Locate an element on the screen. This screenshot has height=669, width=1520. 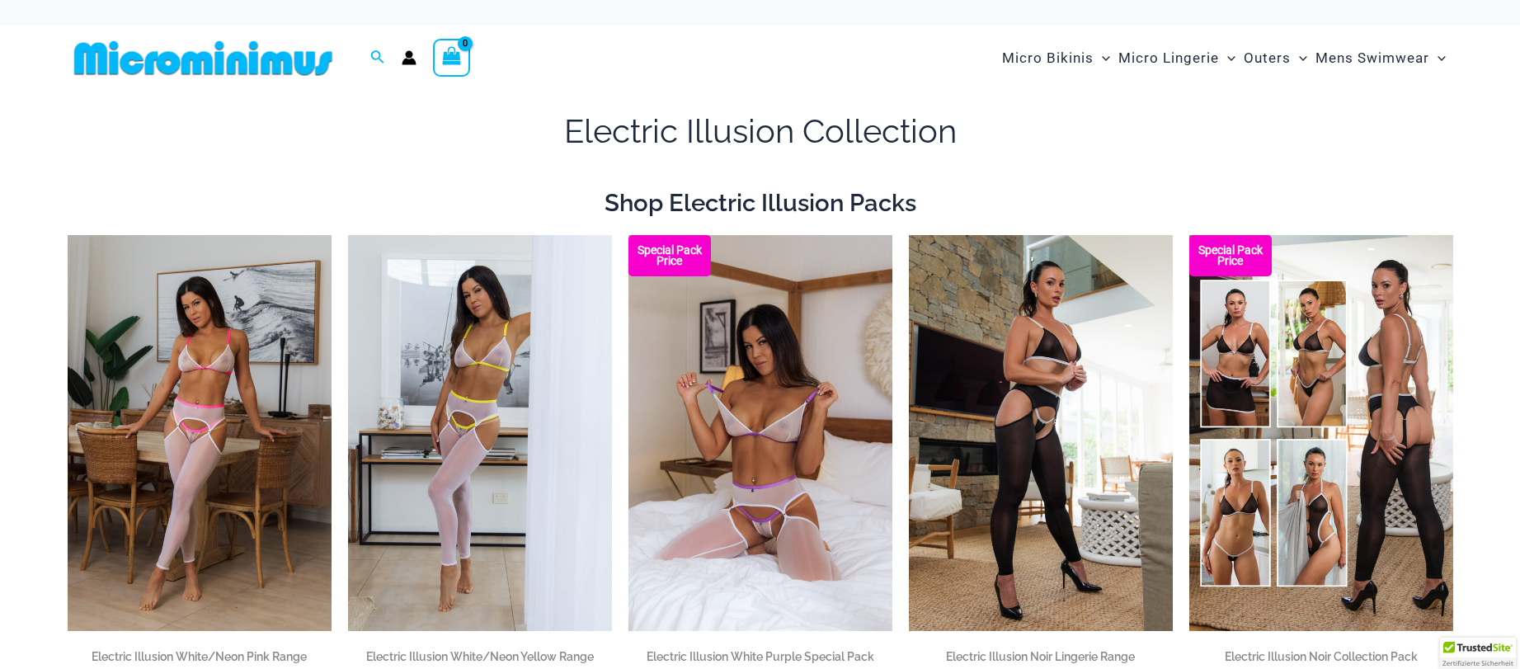
nav: Site Navigation is located at coordinates (1224, 58).